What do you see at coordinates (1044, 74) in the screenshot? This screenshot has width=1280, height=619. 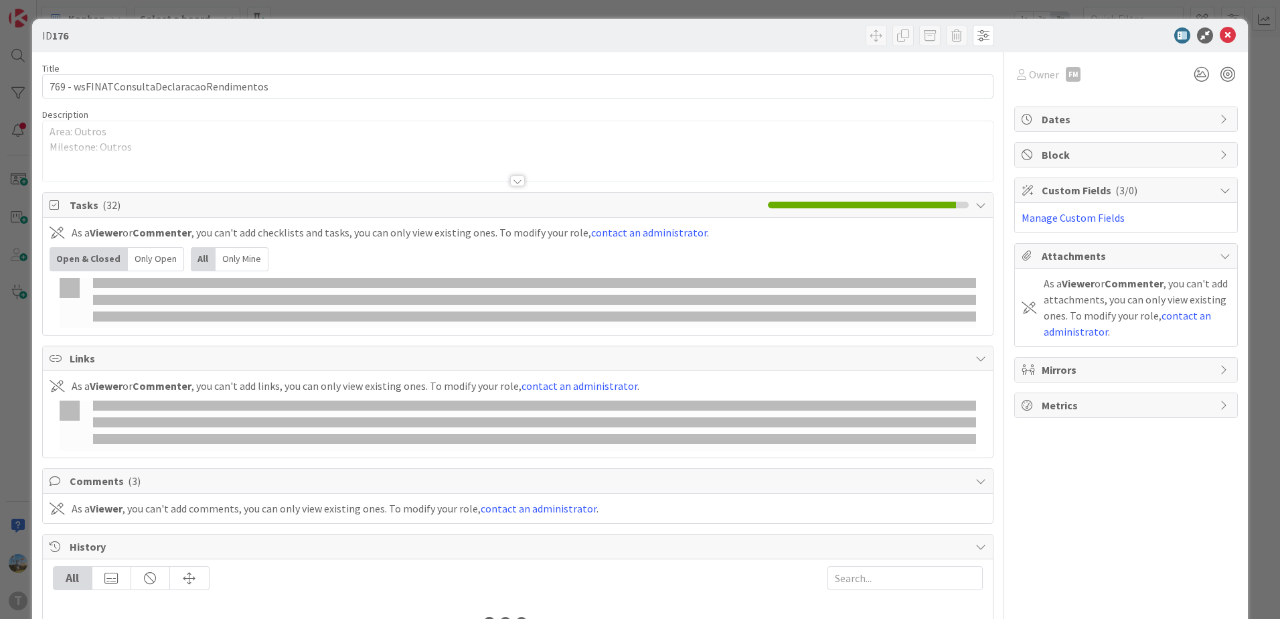 I see `span: Owner` at bounding box center [1044, 74].